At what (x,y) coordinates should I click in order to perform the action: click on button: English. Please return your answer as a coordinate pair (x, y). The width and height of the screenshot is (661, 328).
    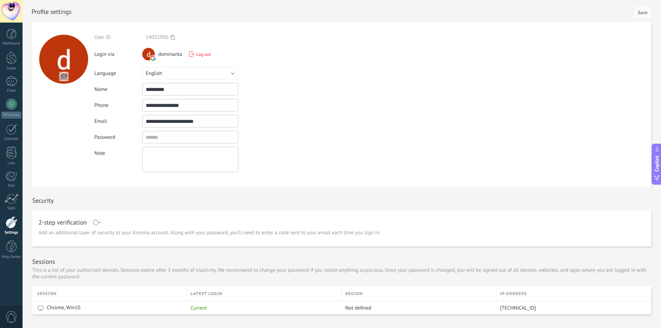
    Looking at the image, I should click on (190, 73).